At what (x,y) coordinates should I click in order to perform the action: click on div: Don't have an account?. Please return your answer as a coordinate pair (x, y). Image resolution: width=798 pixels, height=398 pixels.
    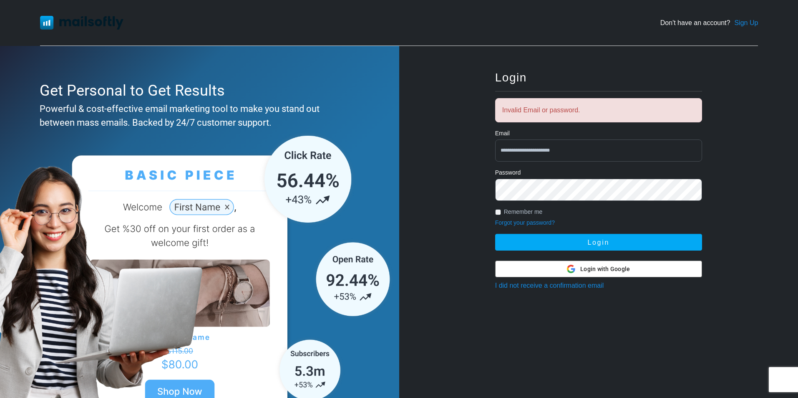
    Looking at the image, I should click on (709, 23).